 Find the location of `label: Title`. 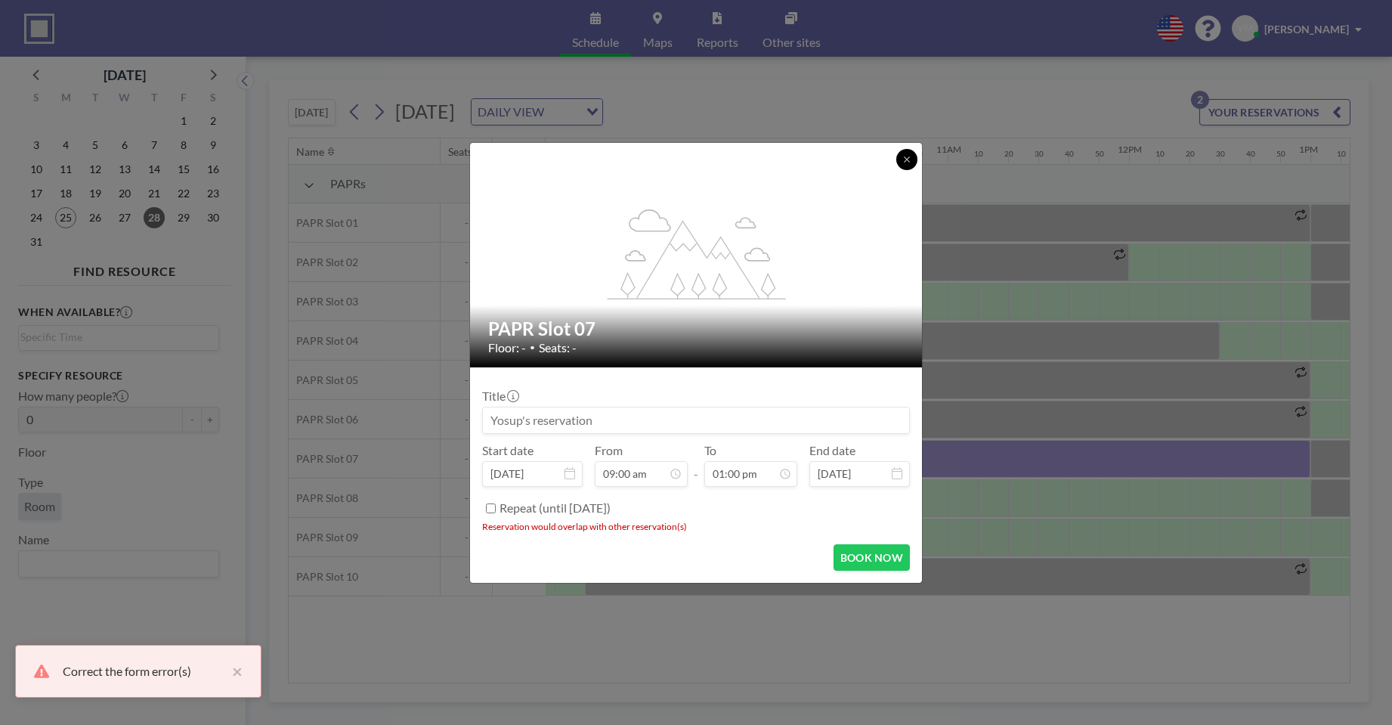

label: Title is located at coordinates (499, 396).